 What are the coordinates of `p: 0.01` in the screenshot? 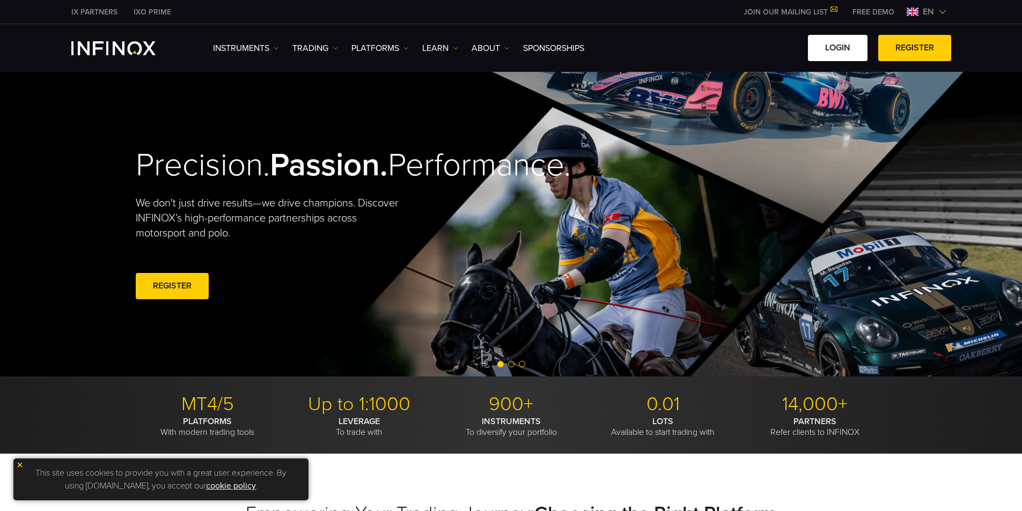 It's located at (663, 405).